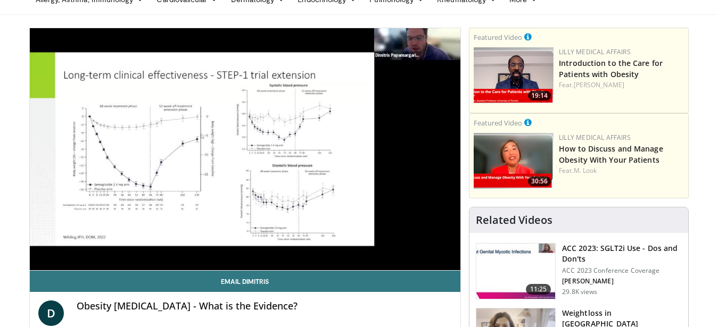  I want to click on a: M. Look, so click(585, 170).